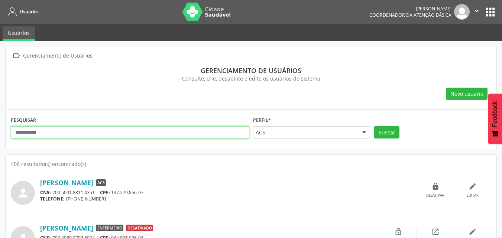  Describe the element at coordinates (473, 196) in the screenshot. I see `div: Editar` at that location.